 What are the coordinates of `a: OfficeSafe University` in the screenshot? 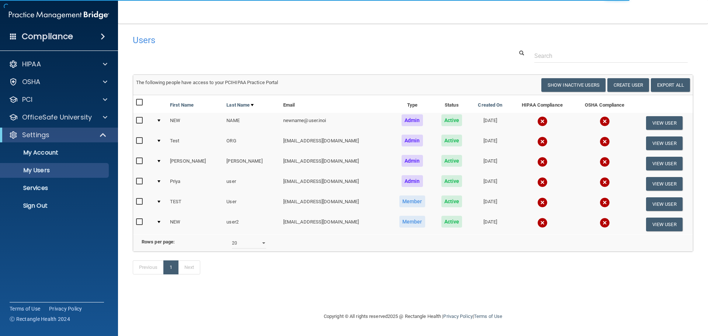 It's located at (58, 117).